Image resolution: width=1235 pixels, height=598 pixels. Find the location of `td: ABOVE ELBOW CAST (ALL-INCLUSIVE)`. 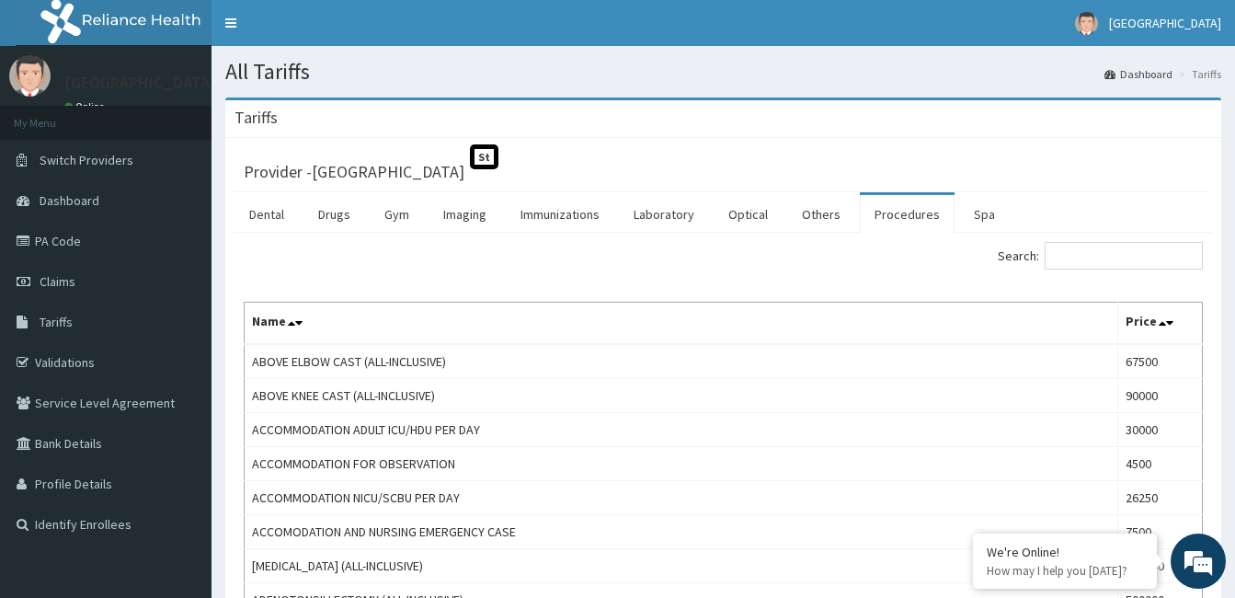

td: ABOVE ELBOW CAST (ALL-INCLUSIVE) is located at coordinates (681, 361).